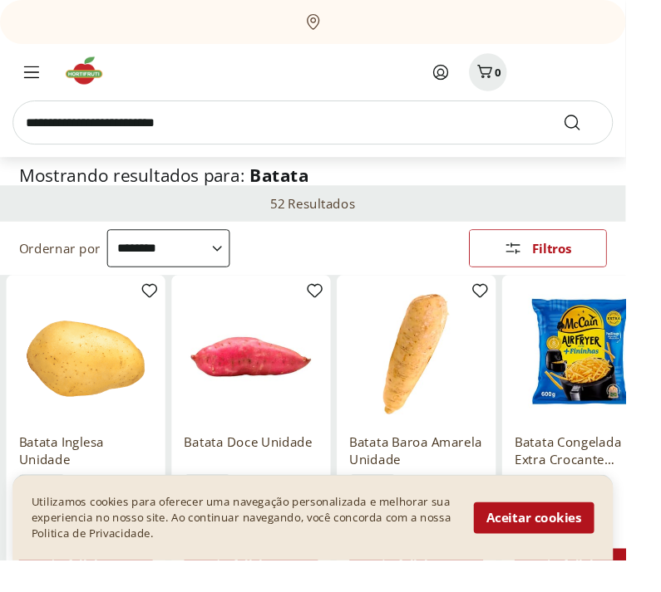 Image resolution: width=661 pixels, height=592 pixels. Describe the element at coordinates (567, 263) in the screenshot. I see `button: Filtros` at that location.